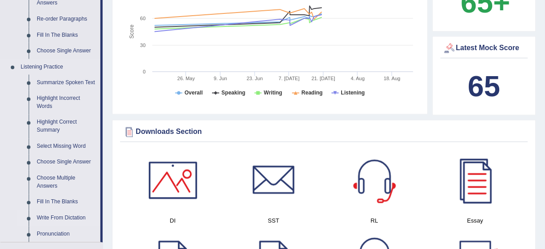 Image resolution: width=545 pixels, height=249 pixels. Describe the element at coordinates (352, 93) in the screenshot. I see `tspan: Listening` at that location.